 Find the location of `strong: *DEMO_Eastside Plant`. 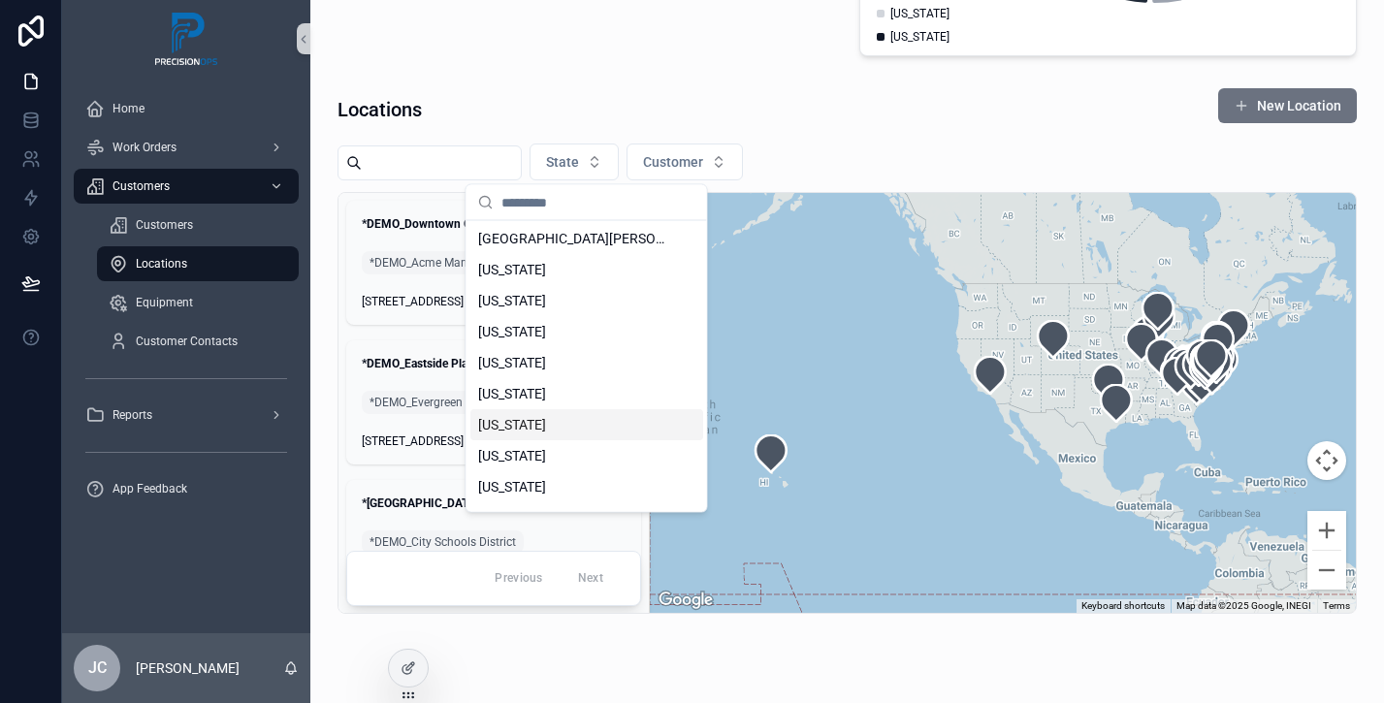

strong: *DEMO_Eastside Plant is located at coordinates (420, 364).